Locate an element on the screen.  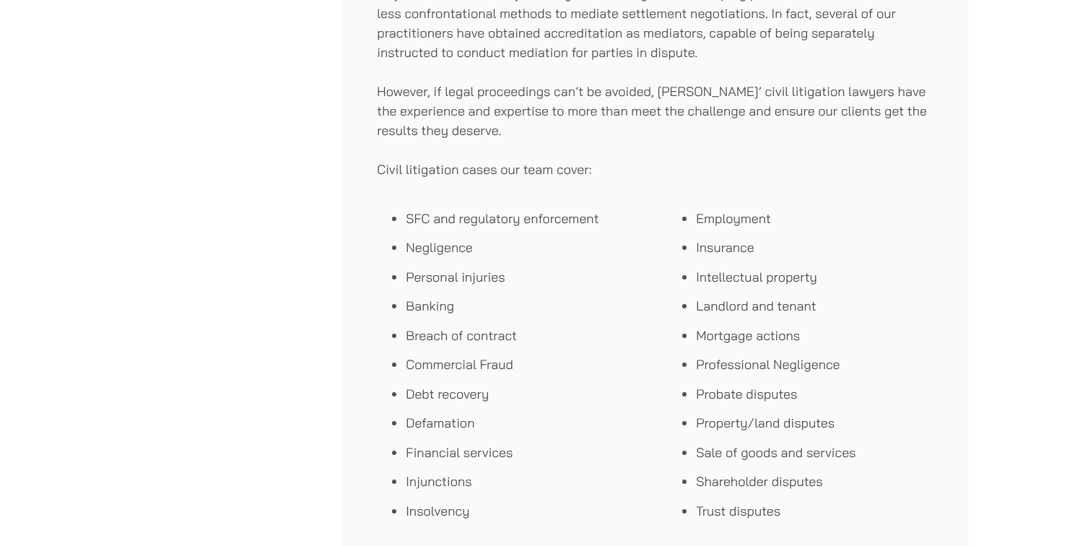
p: Civil litigation cases our team cover: is located at coordinates (656, 169).